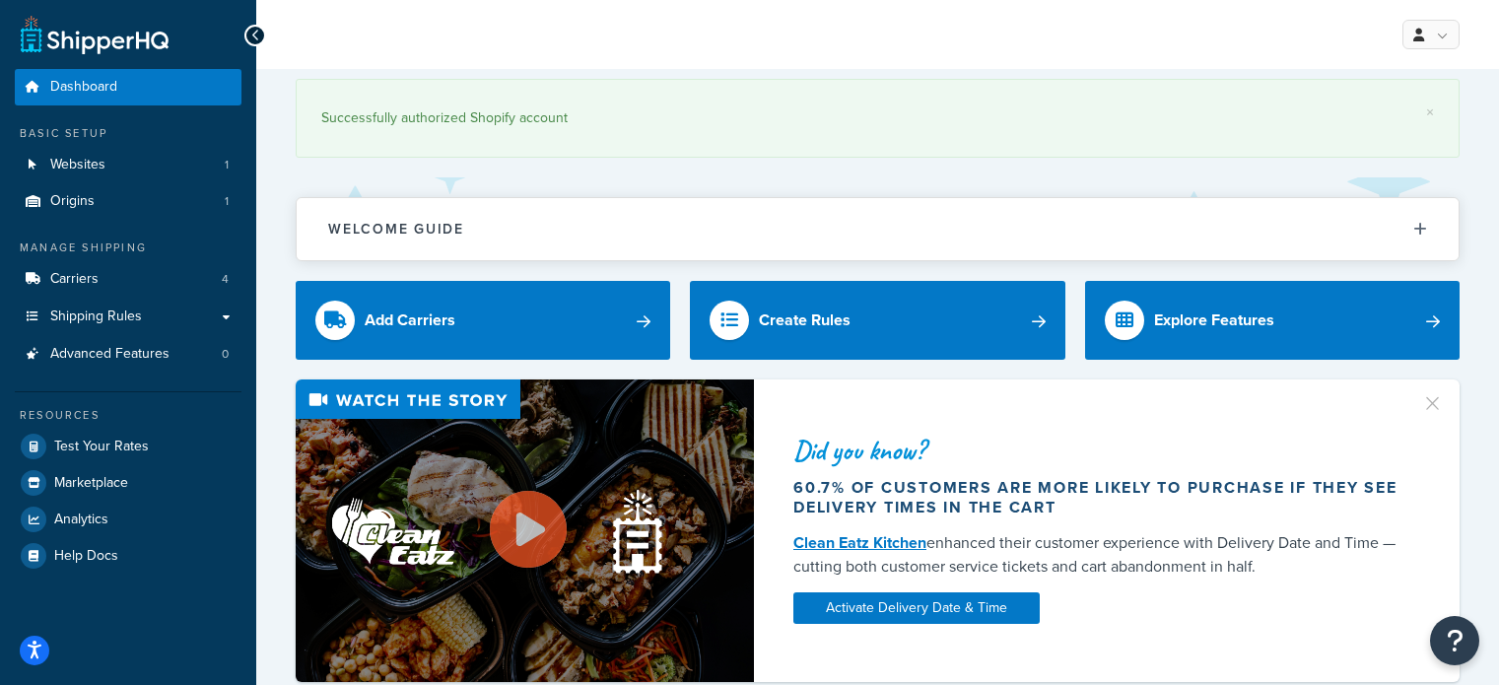  Describe the element at coordinates (917, 608) in the screenshot. I see `a: Activate Delivery Date & Time` at that location.